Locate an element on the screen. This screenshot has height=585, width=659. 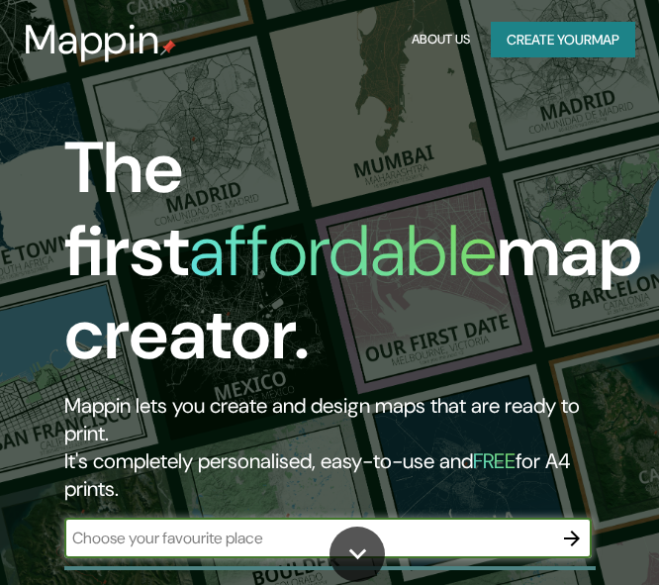
h1: affordable is located at coordinates (342, 250).